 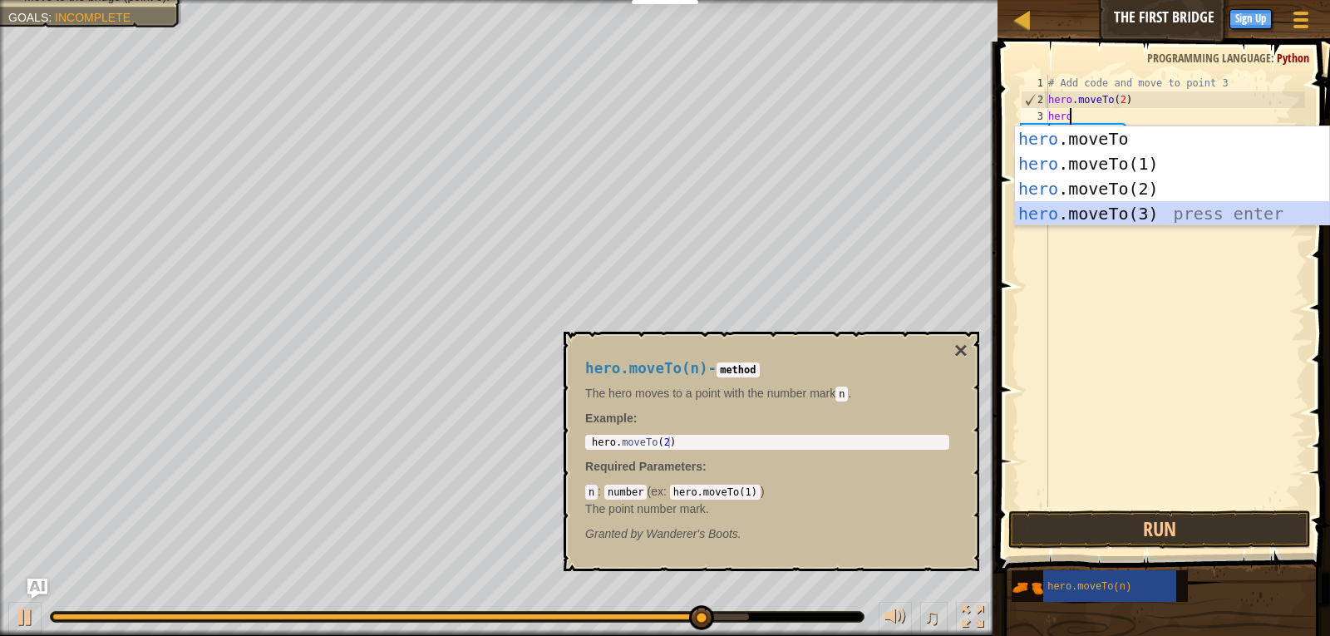 What do you see at coordinates (767, 393) in the screenshot?
I see `p: The hero moves to a point with the number mark .` at bounding box center [767, 393].